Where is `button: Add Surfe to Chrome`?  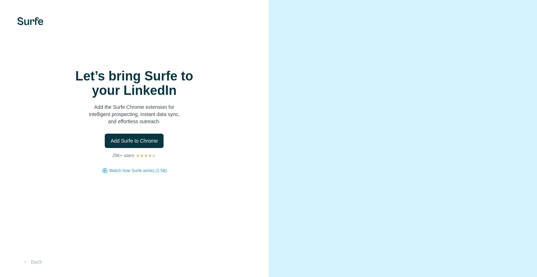
button: Add Surfe to Chrome is located at coordinates (134, 141).